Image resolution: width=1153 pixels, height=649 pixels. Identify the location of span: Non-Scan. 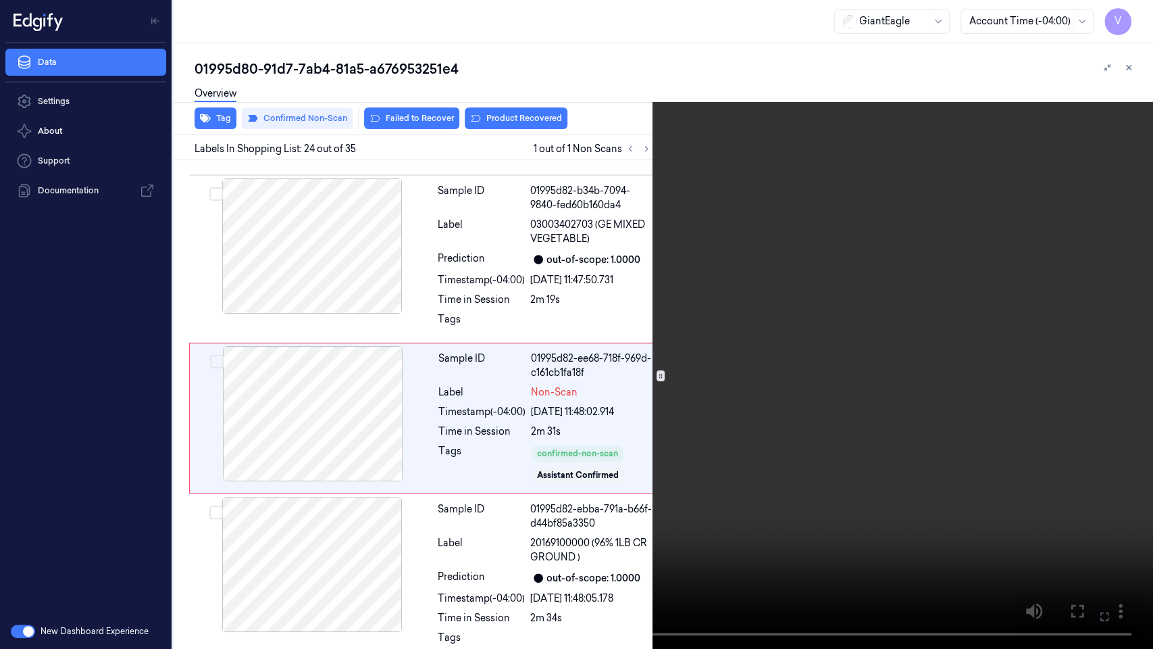
(554, 392).